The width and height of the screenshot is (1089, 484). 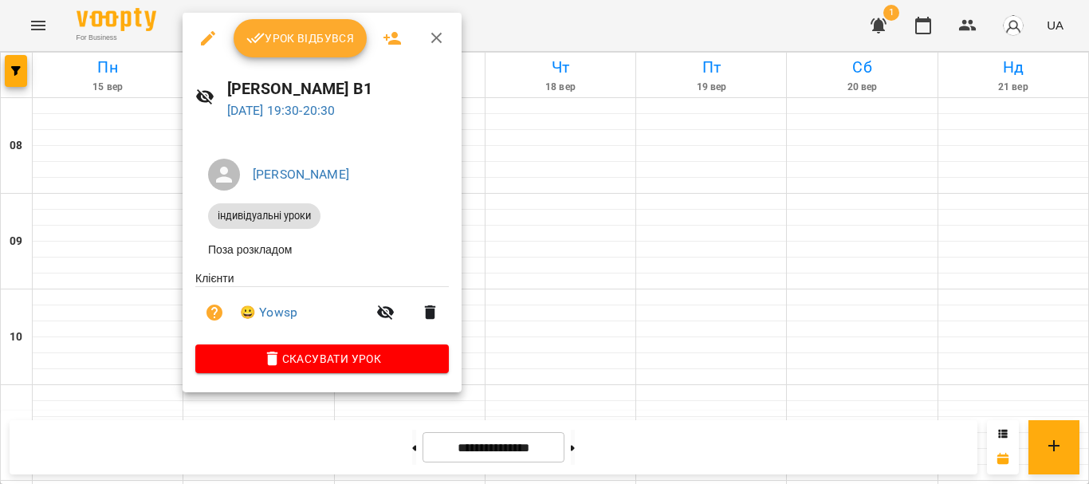 What do you see at coordinates (322, 359) in the screenshot?
I see `button: Скасувати Урок` at bounding box center [322, 359].